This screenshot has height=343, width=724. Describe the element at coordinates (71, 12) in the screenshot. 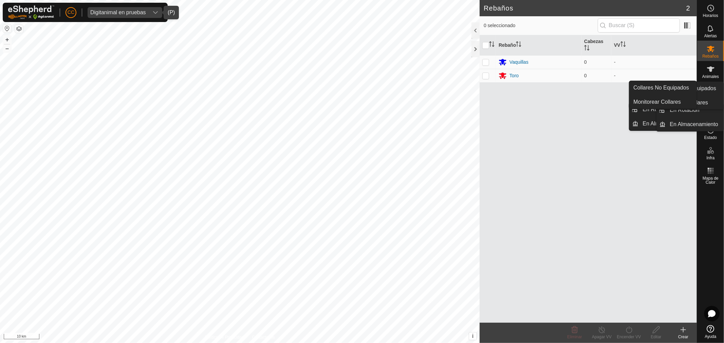

I see `span: CC` at that location.